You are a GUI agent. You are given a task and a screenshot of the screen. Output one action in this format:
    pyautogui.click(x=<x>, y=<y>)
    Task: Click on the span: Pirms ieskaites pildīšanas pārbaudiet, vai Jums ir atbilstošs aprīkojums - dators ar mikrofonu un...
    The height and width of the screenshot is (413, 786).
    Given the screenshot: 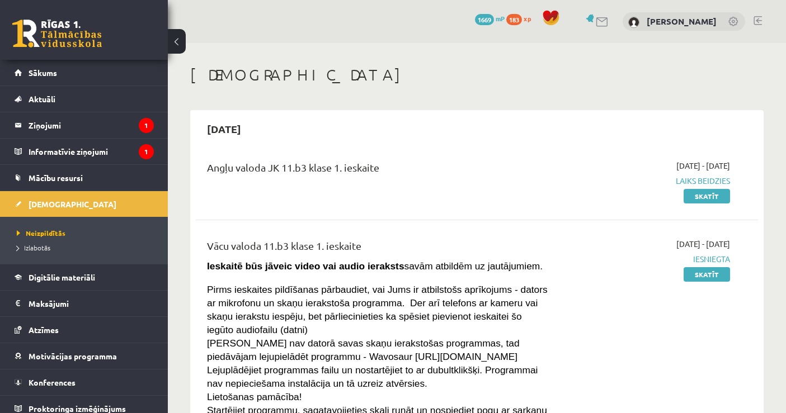 What is the action you would take?
    pyautogui.click(x=377, y=310)
    